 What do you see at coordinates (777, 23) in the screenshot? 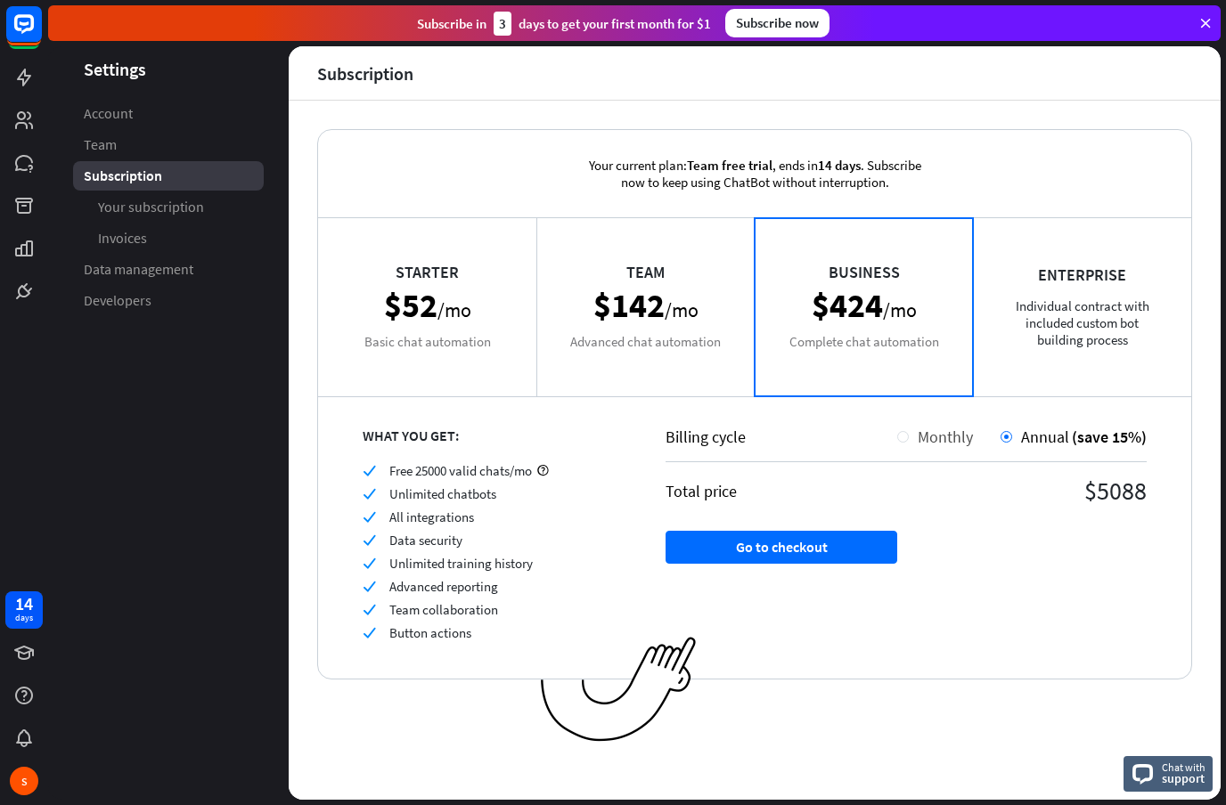
I see `div: Subscribe now` at bounding box center [777, 23].